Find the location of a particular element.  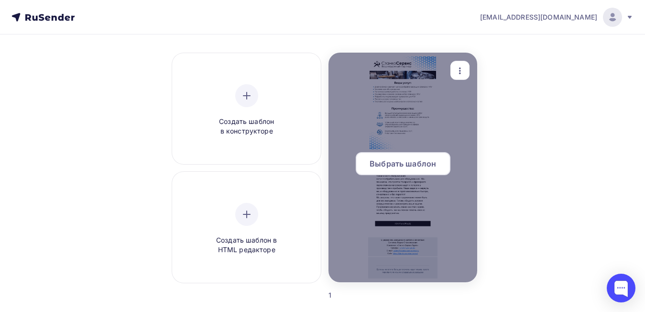

span: Создать шаблон в конструкторе is located at coordinates (247, 126).